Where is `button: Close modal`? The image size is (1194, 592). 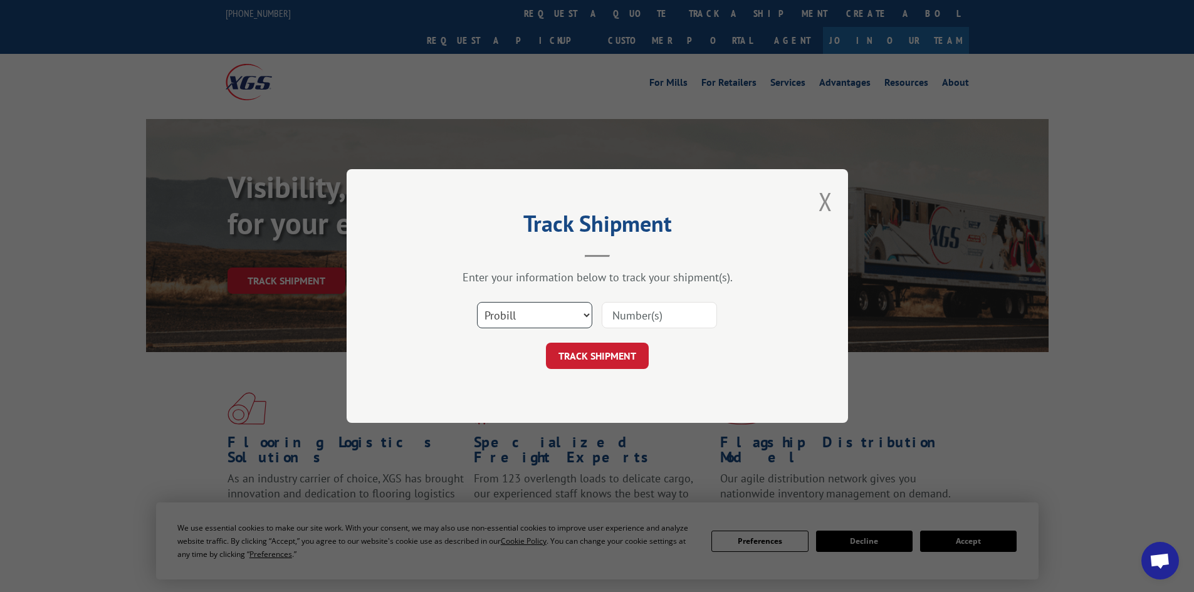 button: Close modal is located at coordinates (825, 201).